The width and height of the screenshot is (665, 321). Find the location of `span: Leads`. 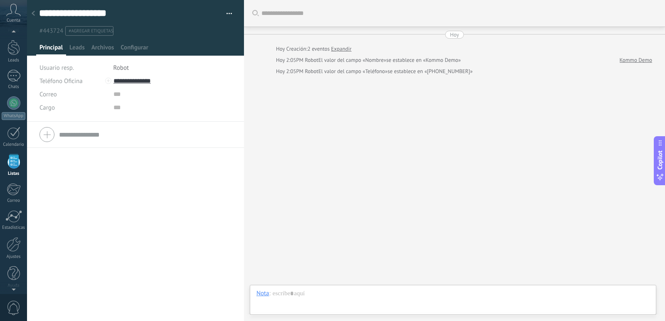

span: Leads is located at coordinates (77, 49).